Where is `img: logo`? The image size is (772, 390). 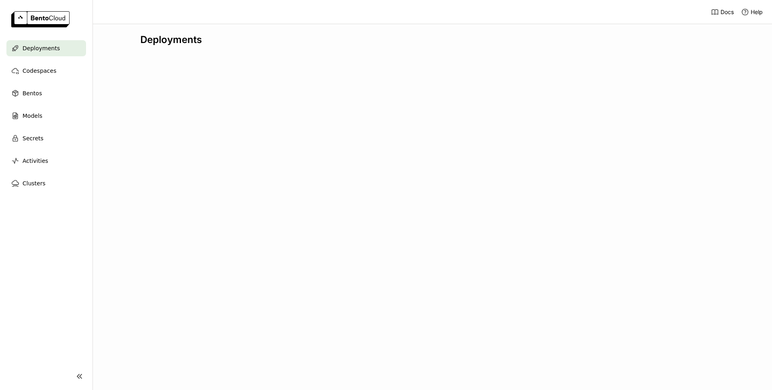
img: logo is located at coordinates (40, 19).